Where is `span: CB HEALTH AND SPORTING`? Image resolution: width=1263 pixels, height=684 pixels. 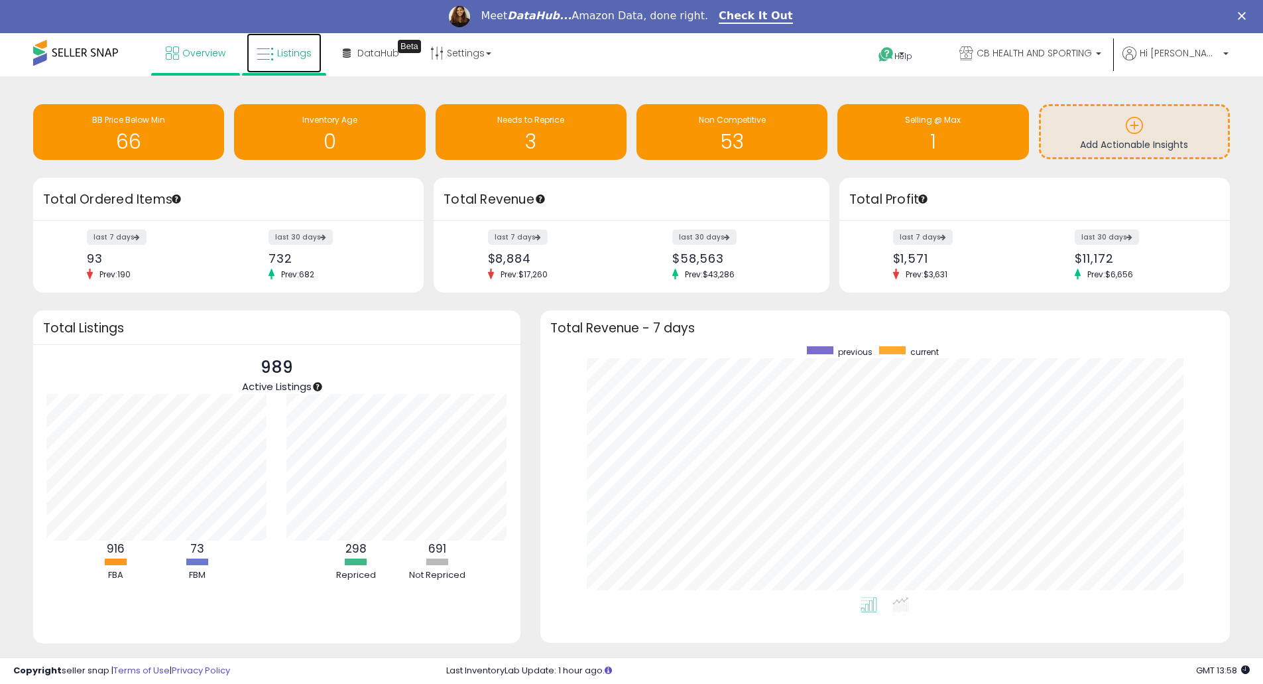
span: CB HEALTH AND SPORTING is located at coordinates (1035, 53).